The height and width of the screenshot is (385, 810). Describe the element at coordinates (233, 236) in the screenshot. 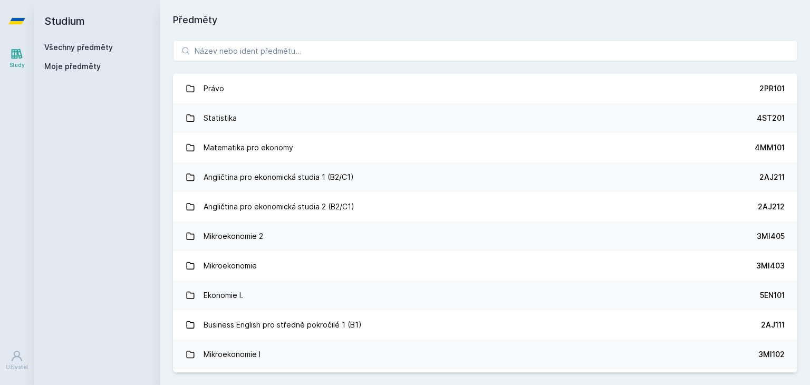

I see `div: Mikroekonomie 2` at that location.